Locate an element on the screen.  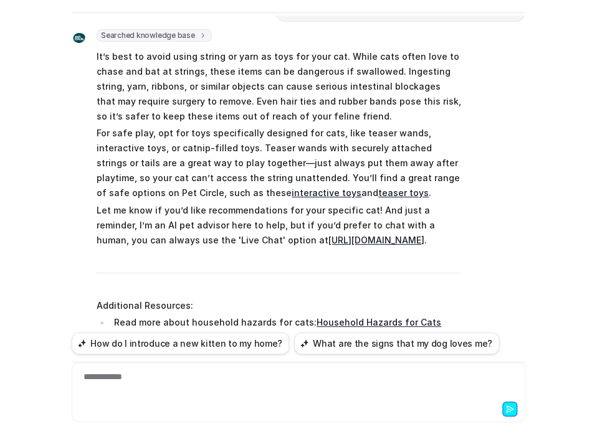
img: Widget is located at coordinates (79, 38).